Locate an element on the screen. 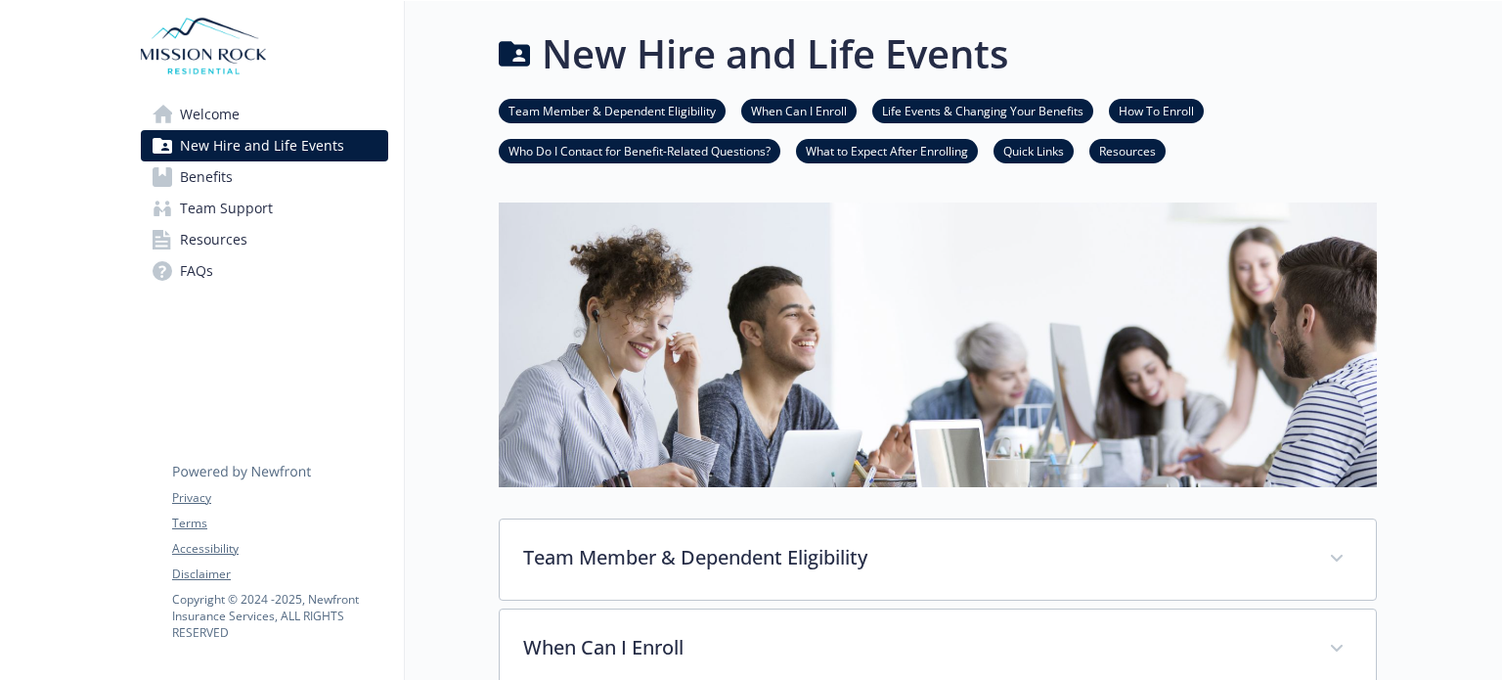 The height and width of the screenshot is (680, 1502). span: New Hire and Life Events is located at coordinates (262, 146).